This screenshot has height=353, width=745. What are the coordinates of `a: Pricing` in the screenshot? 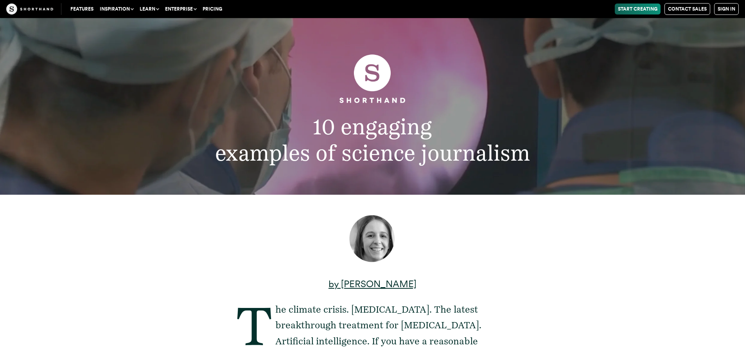 It's located at (212, 9).